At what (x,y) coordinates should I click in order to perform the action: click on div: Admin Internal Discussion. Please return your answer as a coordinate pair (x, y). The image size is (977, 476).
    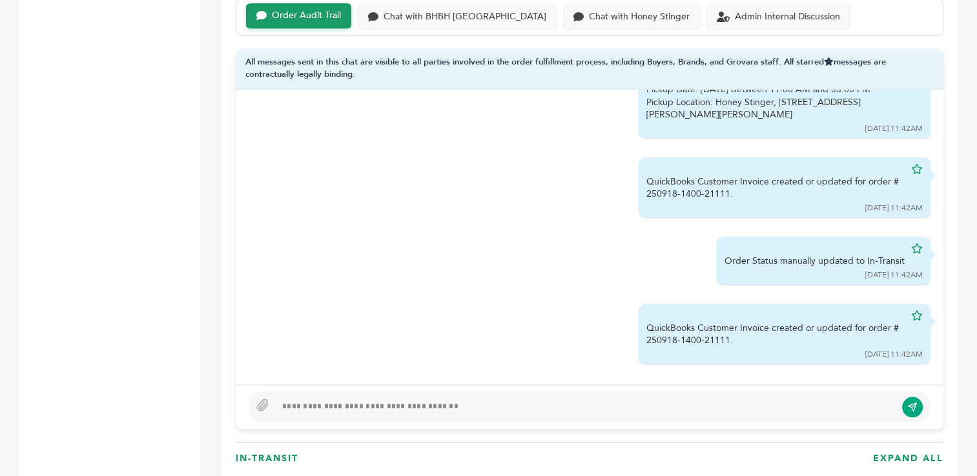
    Looking at the image, I should click on (787, 17).